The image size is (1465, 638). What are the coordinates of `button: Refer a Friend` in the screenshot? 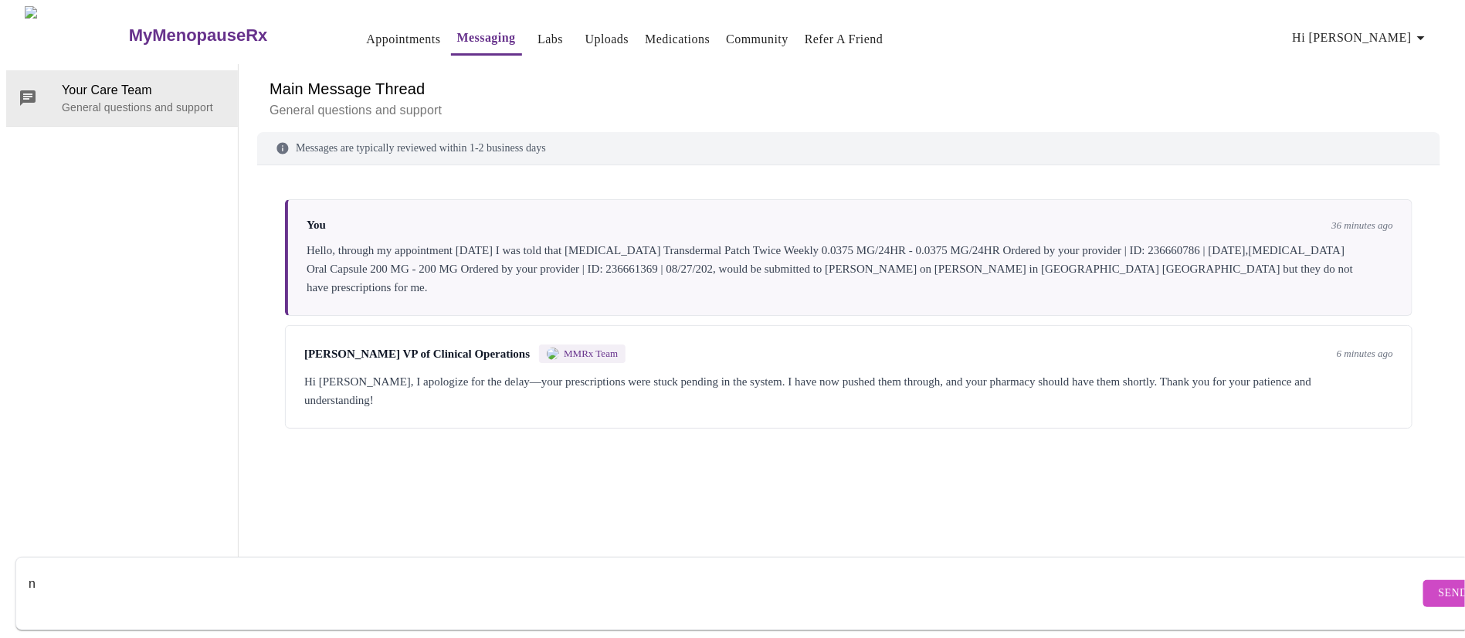 It's located at (844, 39).